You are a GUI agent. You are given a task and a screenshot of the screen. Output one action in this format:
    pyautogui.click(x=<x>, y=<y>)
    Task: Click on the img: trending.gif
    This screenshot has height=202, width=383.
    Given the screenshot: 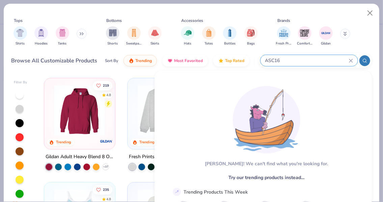 What is the action you would take?
    pyautogui.click(x=131, y=61)
    